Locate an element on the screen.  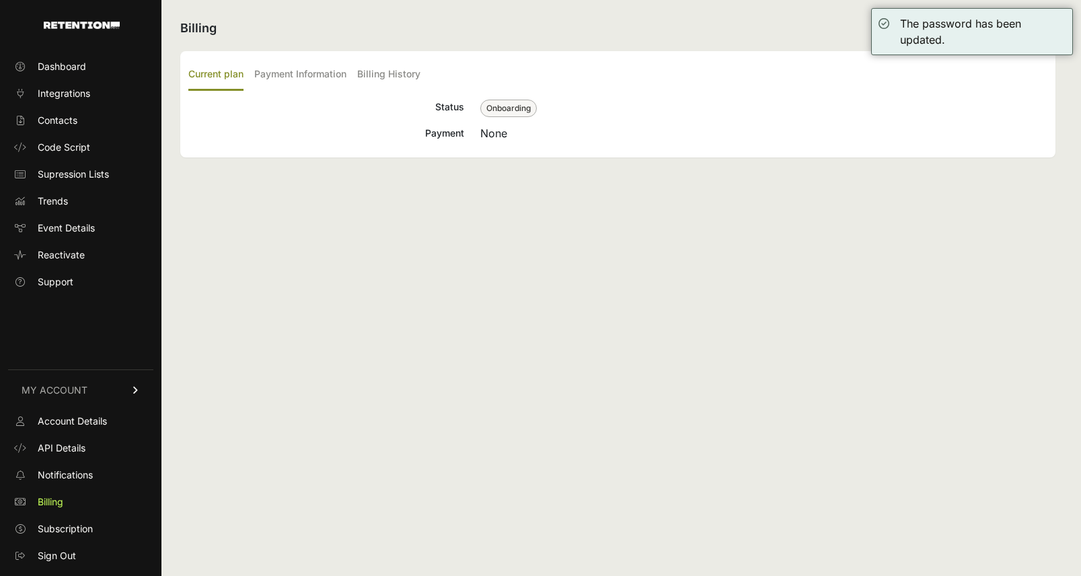
a: Support is located at coordinates (81, 282).